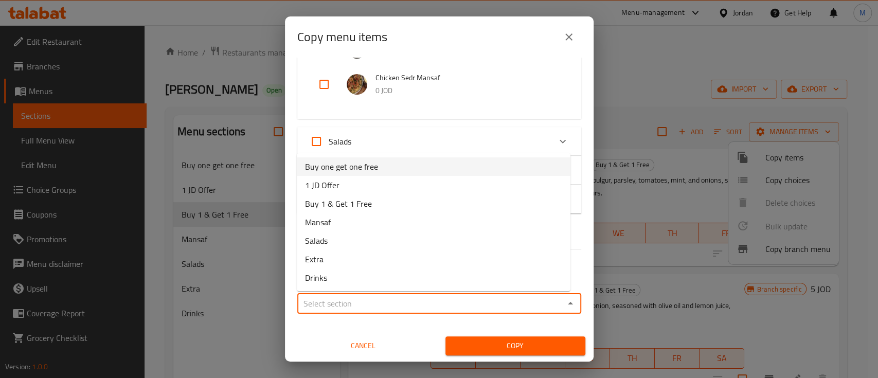  What do you see at coordinates (342, 167) in the screenshot?
I see `span: Buy one get one free` at bounding box center [342, 167].